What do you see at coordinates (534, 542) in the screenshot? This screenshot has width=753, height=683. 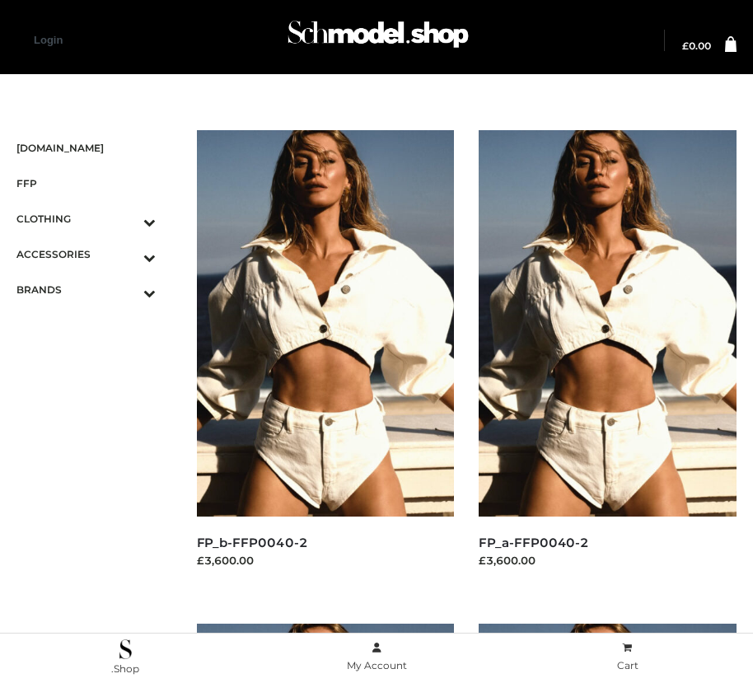 I see `a: FP_a-FFP0040-2` at bounding box center [534, 542].